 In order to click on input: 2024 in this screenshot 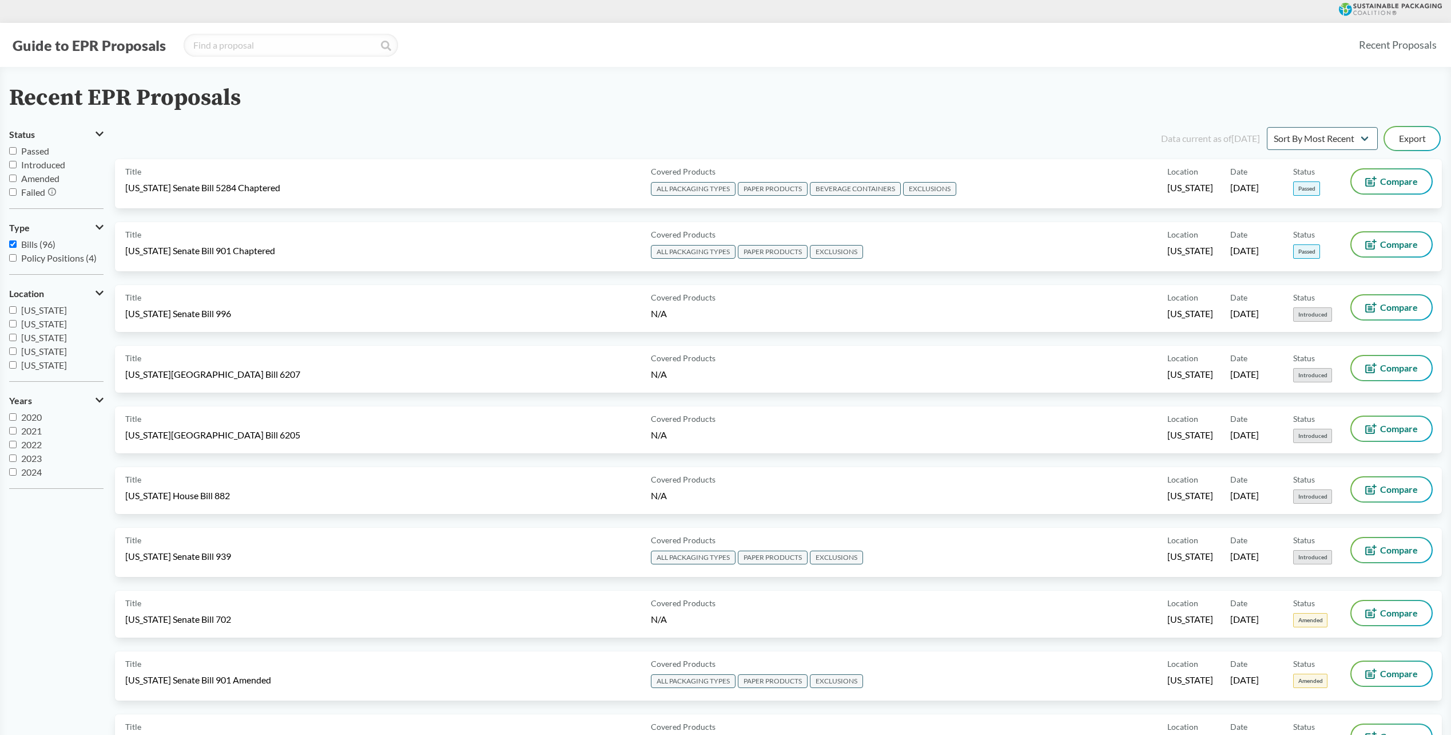, I will do `click(13, 471)`.